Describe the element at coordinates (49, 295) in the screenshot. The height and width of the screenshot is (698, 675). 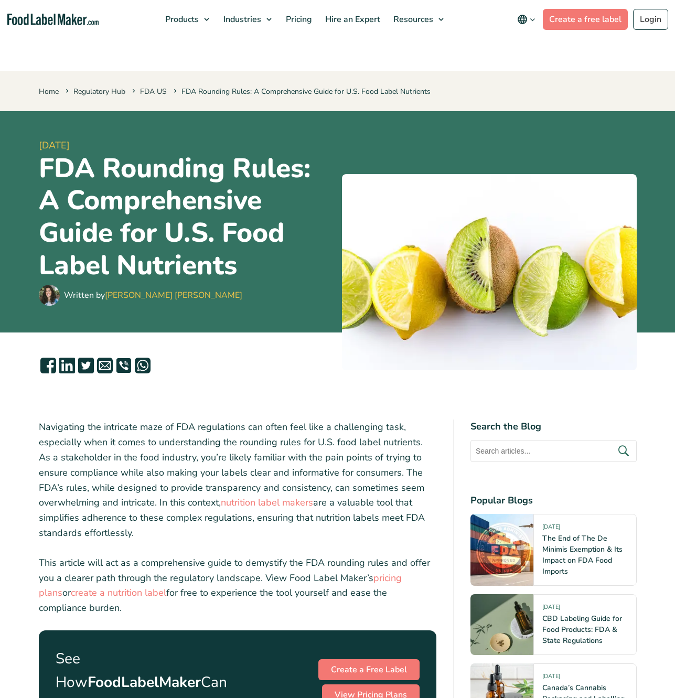
I see `img: Maria Abi Hanna - Food Label Maker` at that location.